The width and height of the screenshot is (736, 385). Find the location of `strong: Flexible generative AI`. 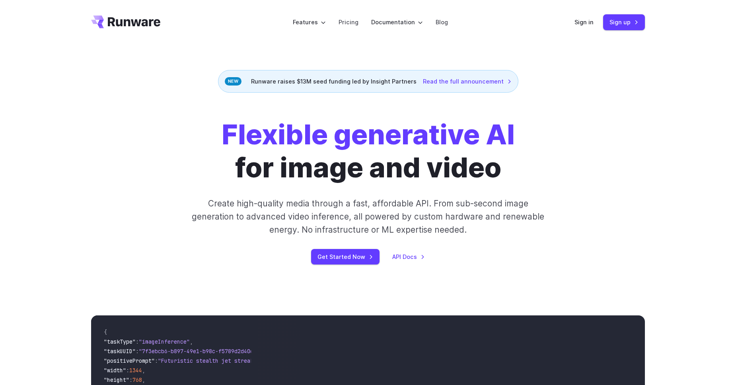

strong: Flexible generative AI is located at coordinates (368, 134).